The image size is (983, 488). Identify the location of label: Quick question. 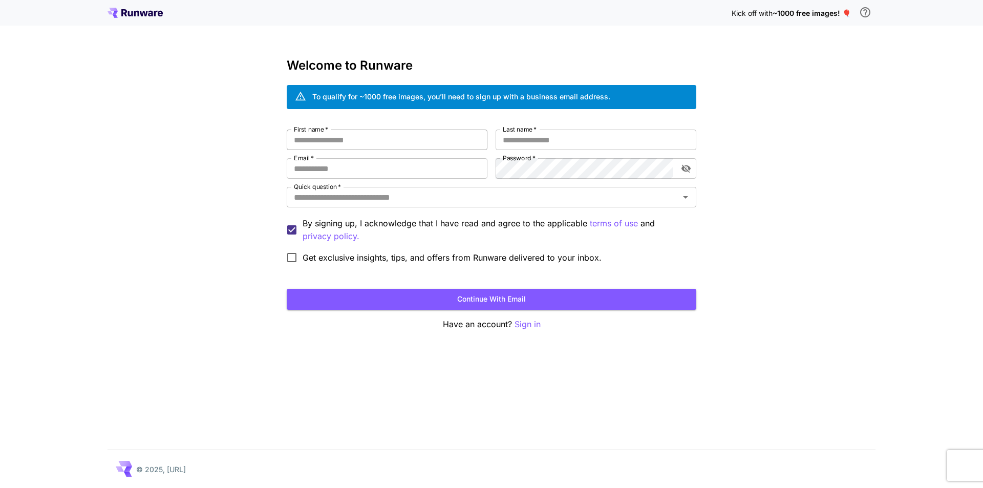
(317, 186).